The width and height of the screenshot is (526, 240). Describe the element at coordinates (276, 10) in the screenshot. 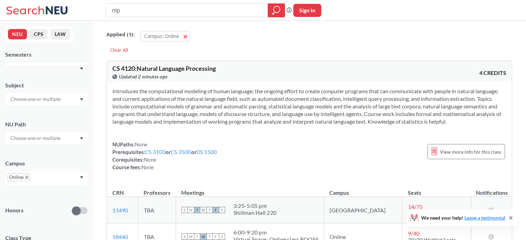

I see `div: magnifying glass` at that location.